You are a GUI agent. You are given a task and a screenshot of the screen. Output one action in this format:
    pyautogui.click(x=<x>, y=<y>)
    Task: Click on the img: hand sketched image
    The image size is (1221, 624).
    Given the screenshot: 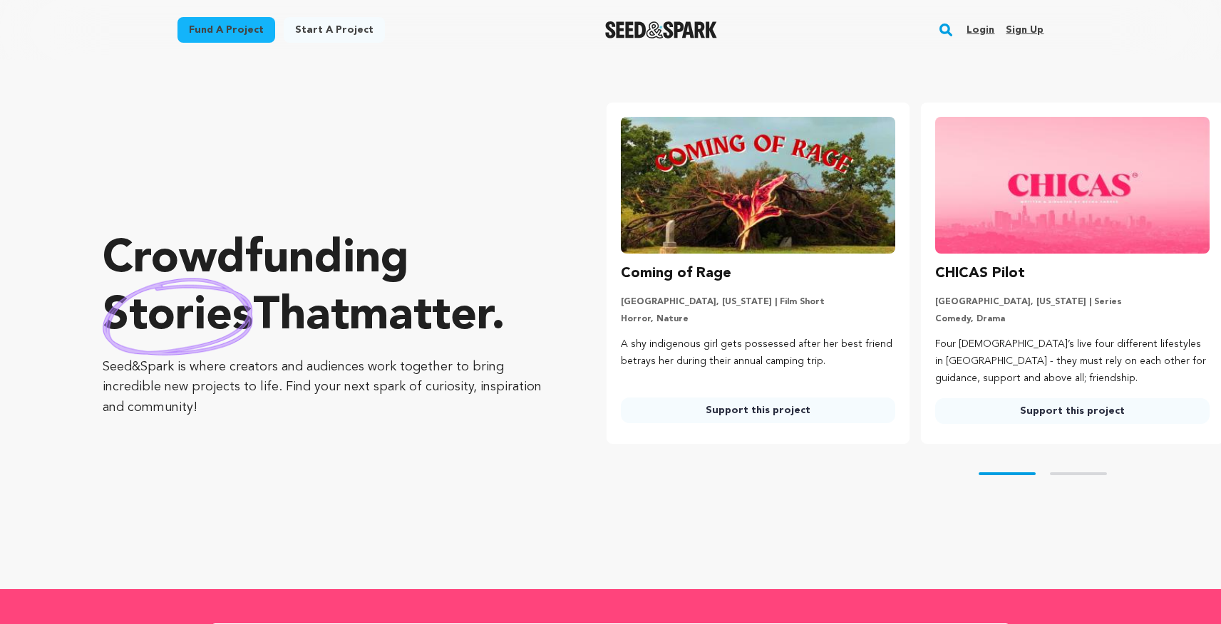 What is the action you would take?
    pyautogui.click(x=177, y=316)
    